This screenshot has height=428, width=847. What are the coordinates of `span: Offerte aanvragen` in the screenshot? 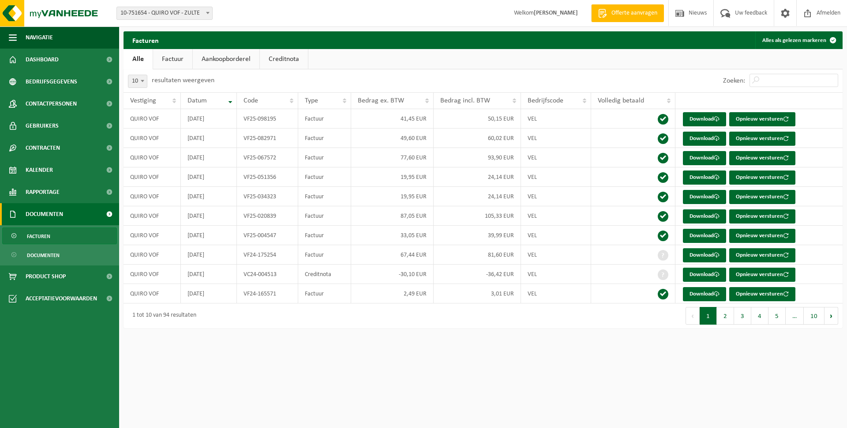 It's located at (635, 13).